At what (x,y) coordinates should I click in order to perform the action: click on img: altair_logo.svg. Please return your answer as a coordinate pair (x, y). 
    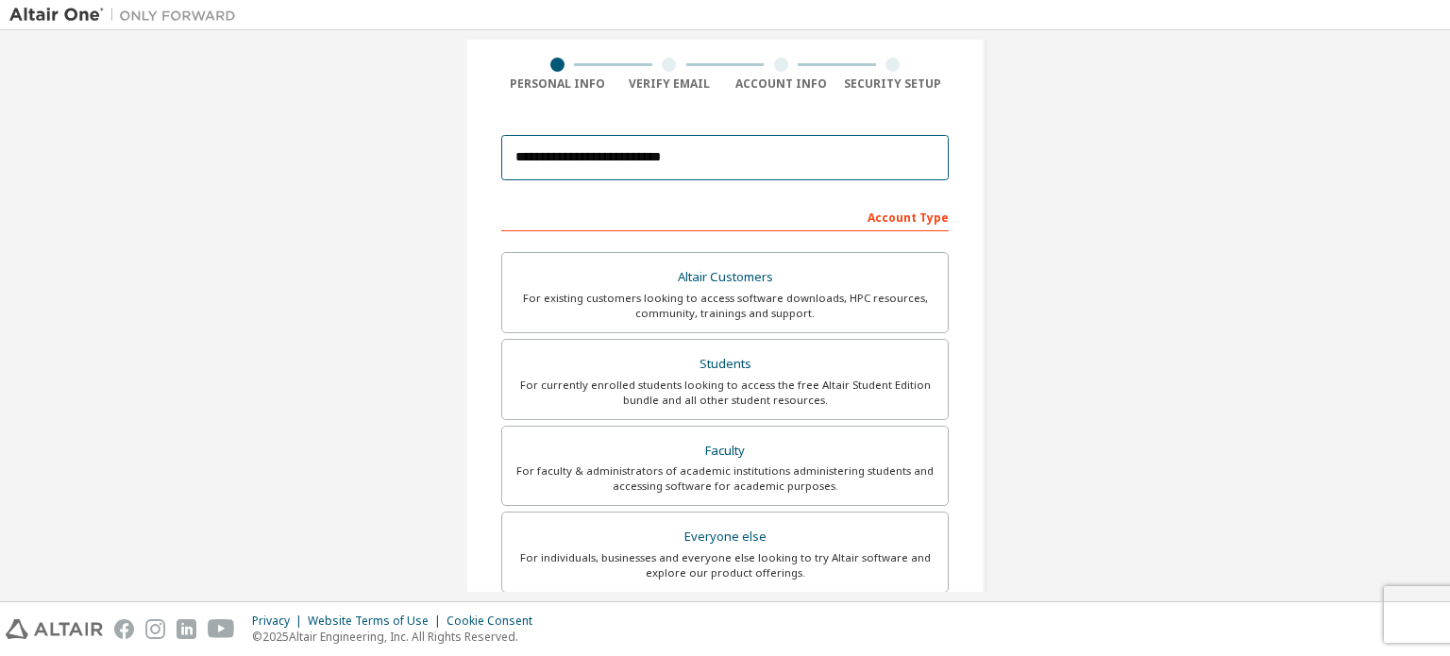
    Looking at the image, I should click on (54, 629).